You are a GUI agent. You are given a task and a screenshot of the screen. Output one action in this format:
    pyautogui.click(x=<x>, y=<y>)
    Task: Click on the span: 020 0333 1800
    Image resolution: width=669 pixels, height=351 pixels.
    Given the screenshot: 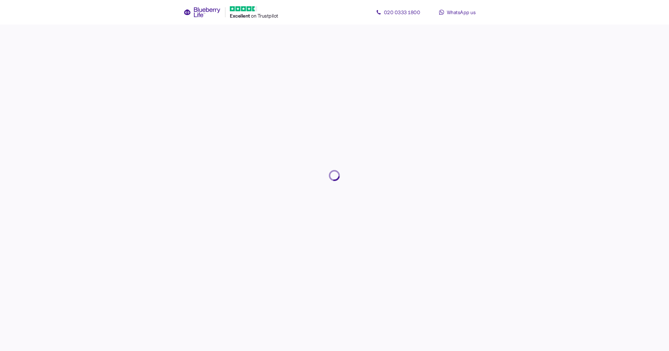 What is the action you would take?
    pyautogui.click(x=402, y=12)
    